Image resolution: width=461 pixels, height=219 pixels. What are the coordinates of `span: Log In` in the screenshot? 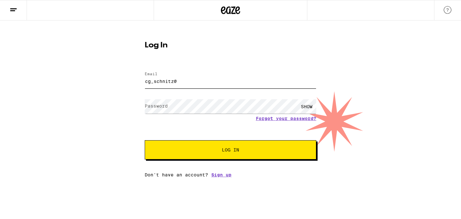 It's located at (230, 150).